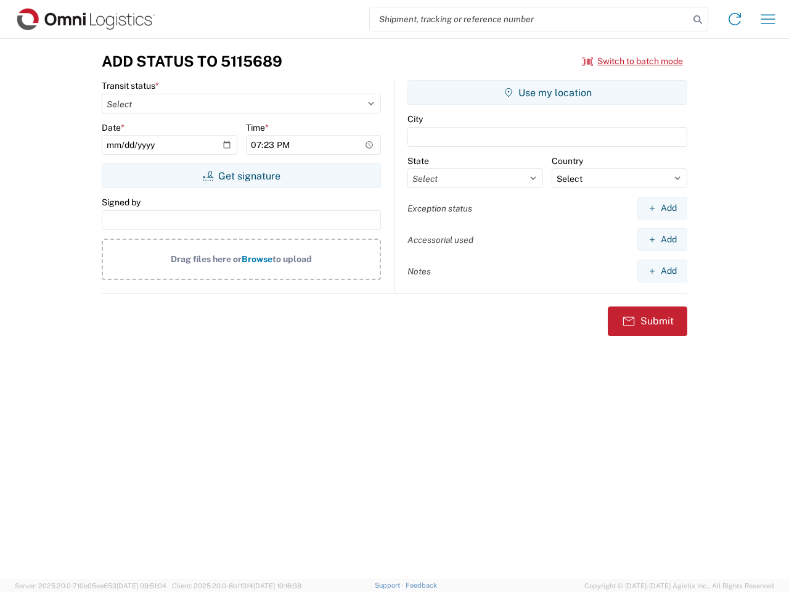  What do you see at coordinates (292, 259) in the screenshot?
I see `span: to upload` at bounding box center [292, 259].